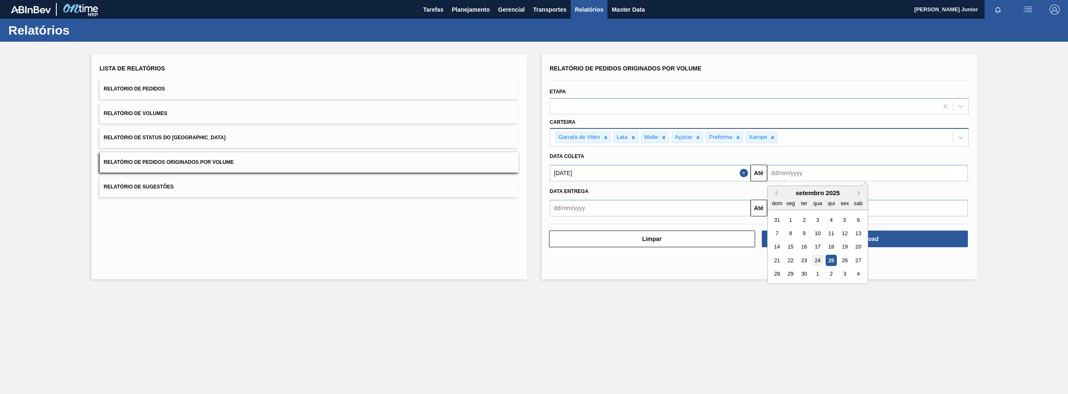  Describe the element at coordinates (579, 137) in the screenshot. I see `div: Garrafa de Vidro` at that location.